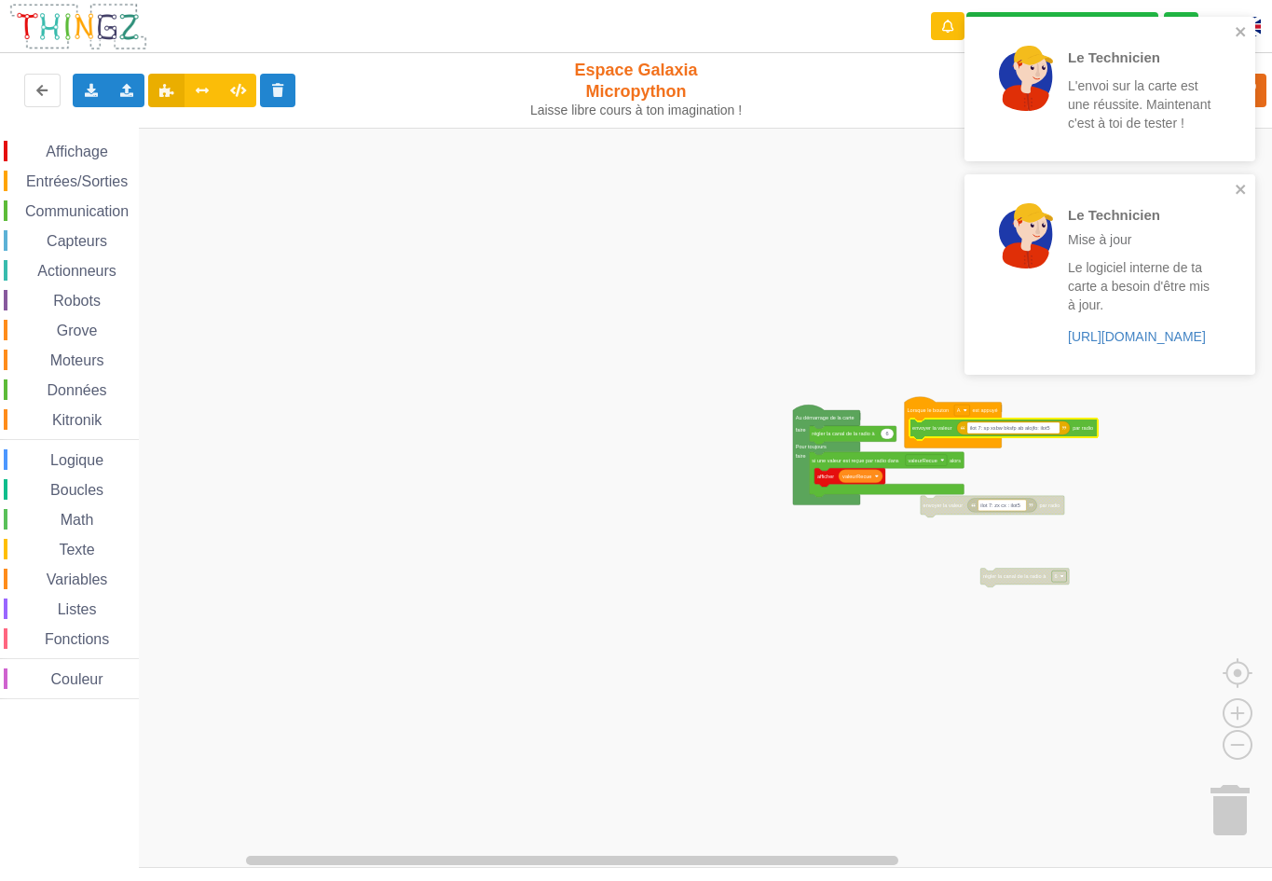  I want to click on span: Capteurs, so click(76, 240).